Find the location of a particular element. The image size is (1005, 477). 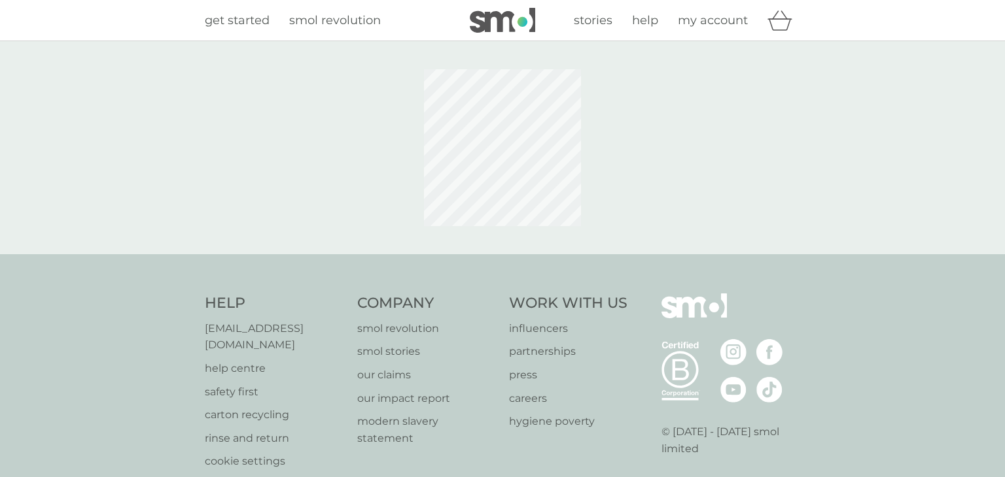

p: help centre is located at coordinates (274, 369).